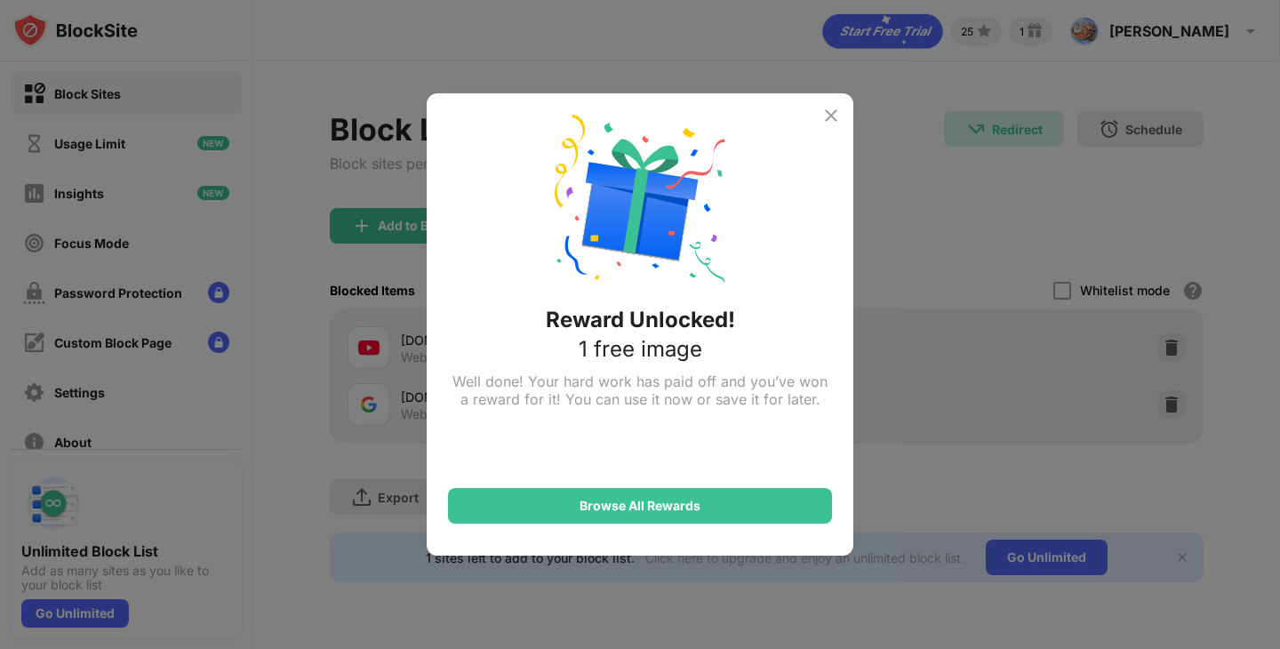  I want to click on div: Browse All Rewards, so click(640, 506).